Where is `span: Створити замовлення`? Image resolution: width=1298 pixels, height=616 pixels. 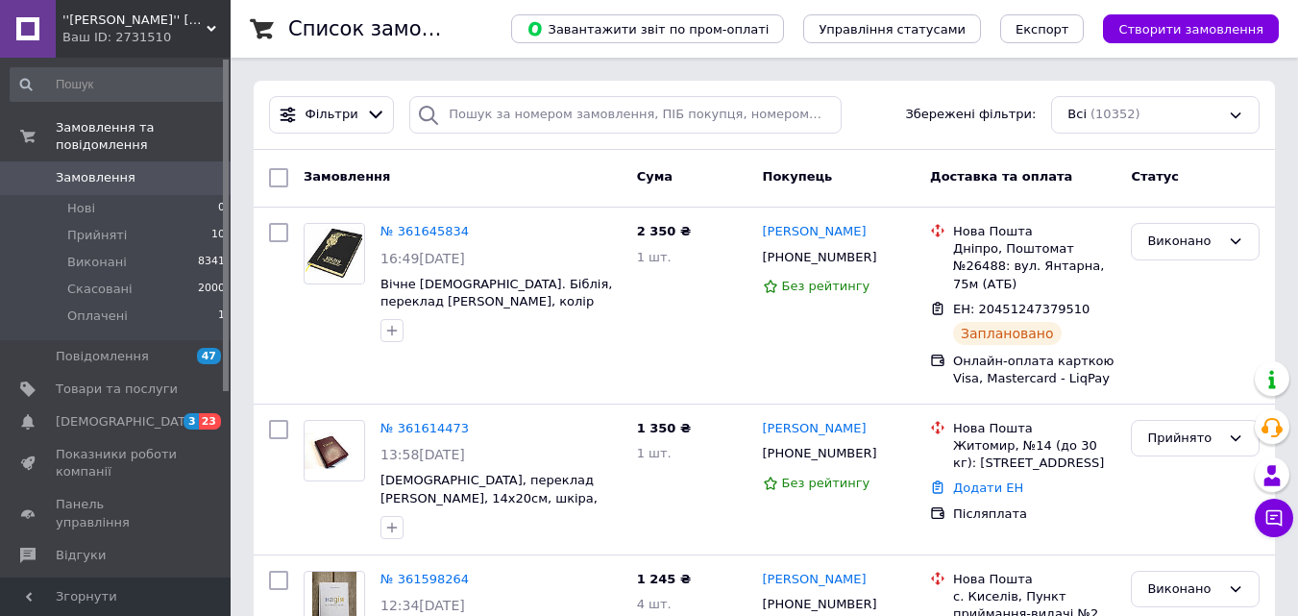 span: Створити замовлення is located at coordinates (1191, 29).